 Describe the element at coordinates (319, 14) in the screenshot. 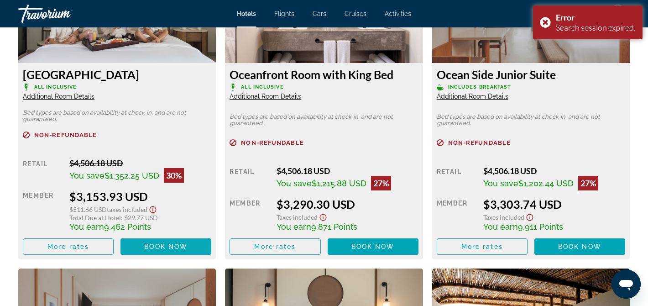

I see `span: Cars` at that location.